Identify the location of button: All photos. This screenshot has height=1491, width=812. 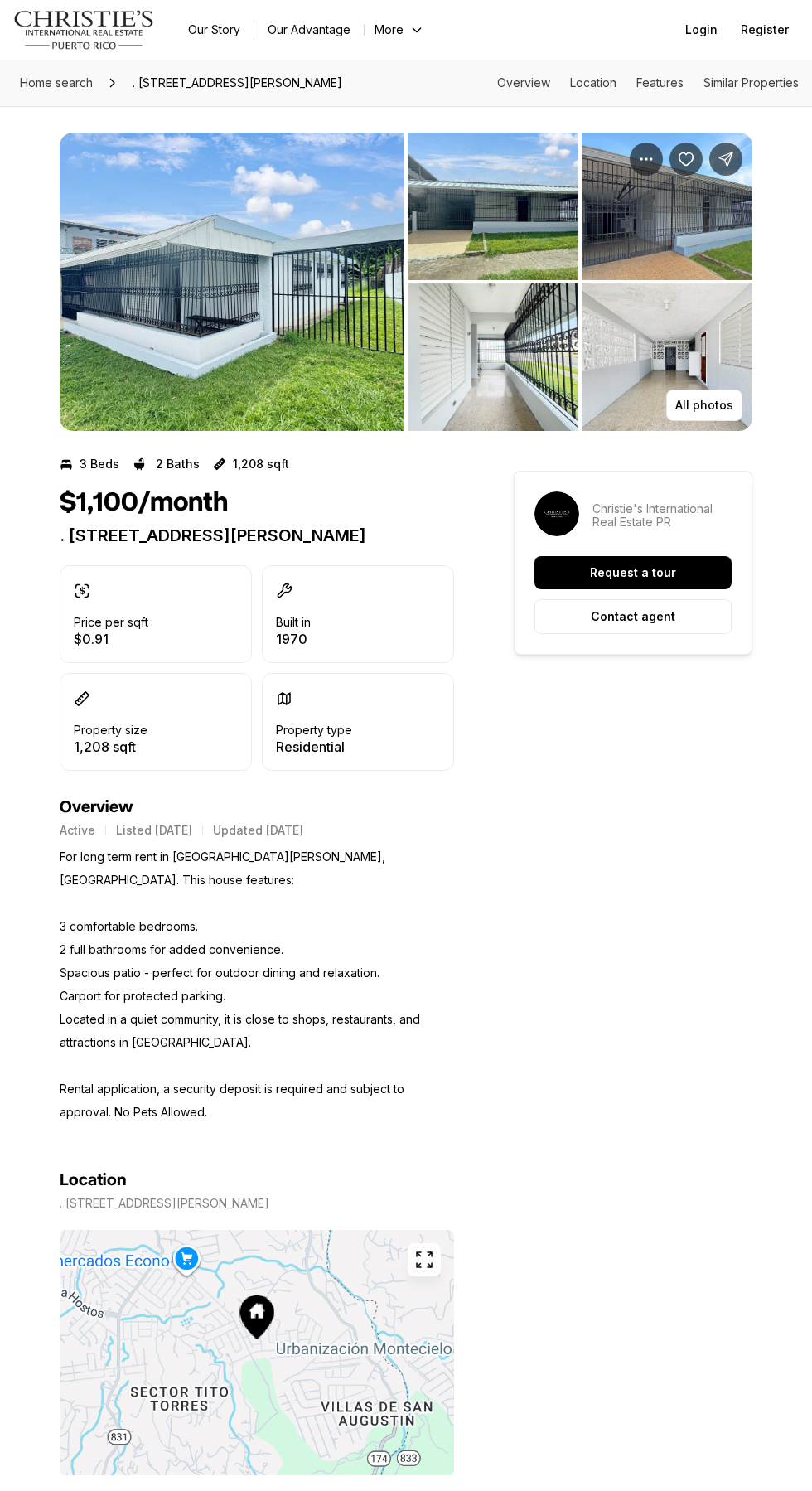
(704, 405).